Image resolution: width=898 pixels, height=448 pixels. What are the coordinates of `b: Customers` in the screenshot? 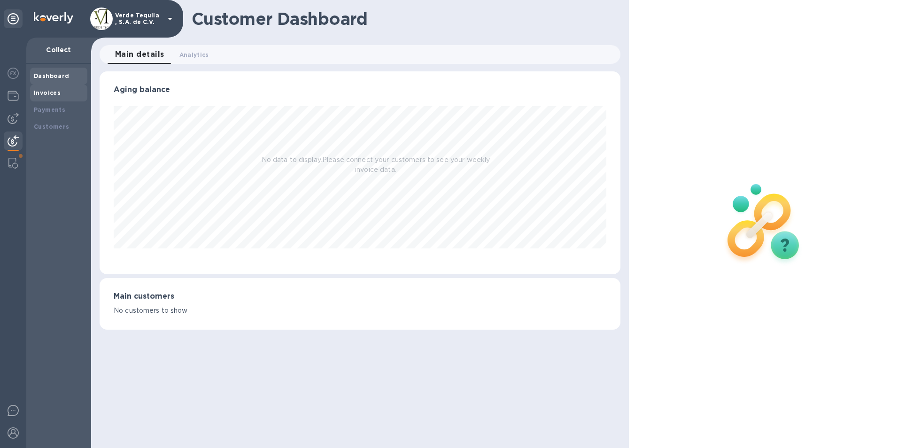 It's located at (52, 126).